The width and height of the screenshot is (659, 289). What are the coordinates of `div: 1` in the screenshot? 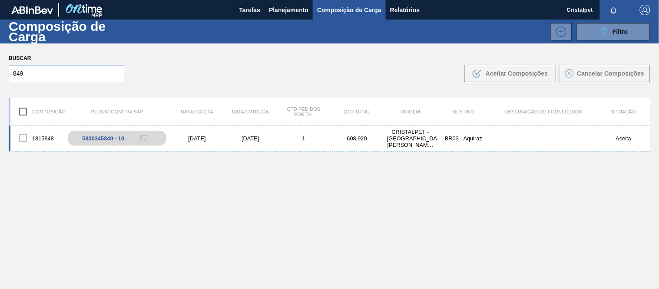 It's located at (303, 138).